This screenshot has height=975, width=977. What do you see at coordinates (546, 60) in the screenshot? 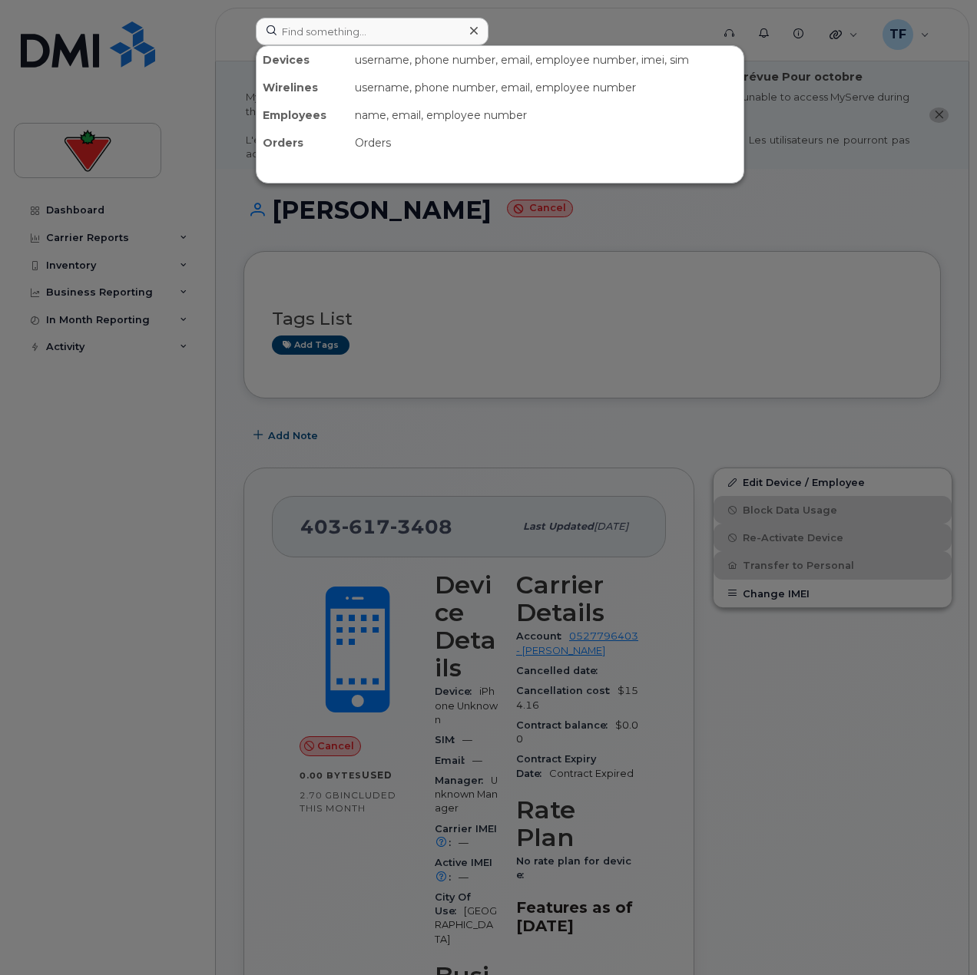
I see `div: username, phone number, email, employee number, imei, sim` at bounding box center [546, 60].